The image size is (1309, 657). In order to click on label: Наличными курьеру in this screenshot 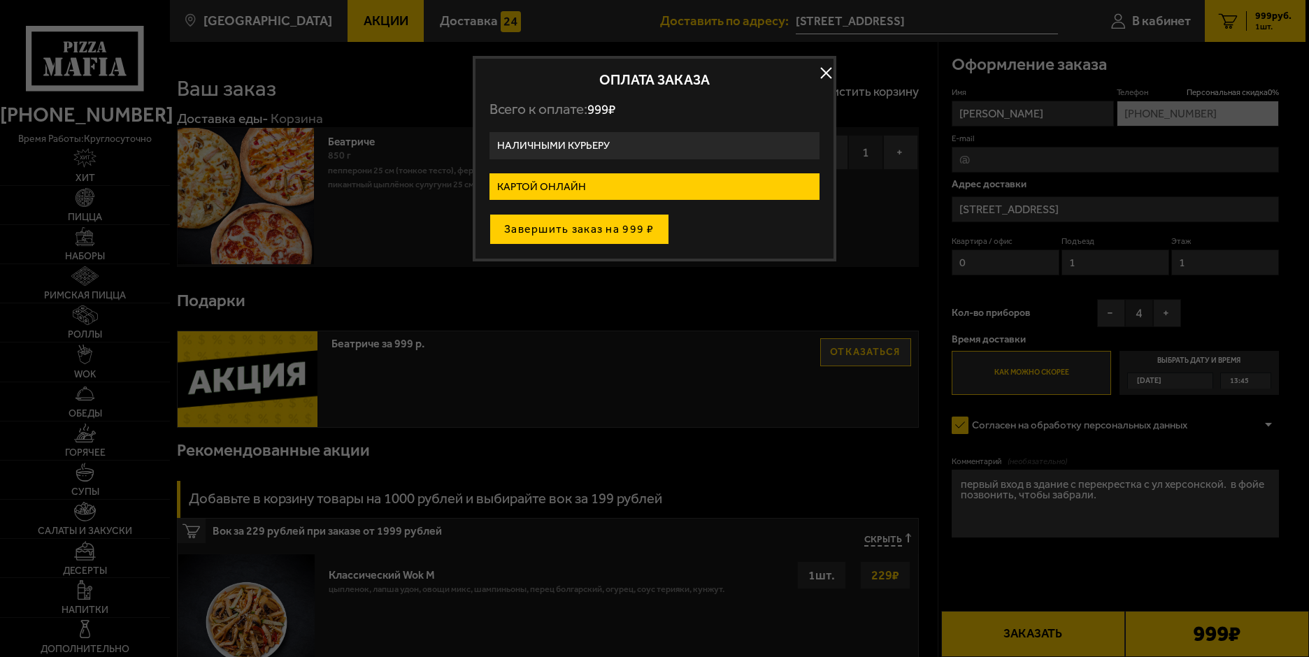, I will do `click(654, 145)`.